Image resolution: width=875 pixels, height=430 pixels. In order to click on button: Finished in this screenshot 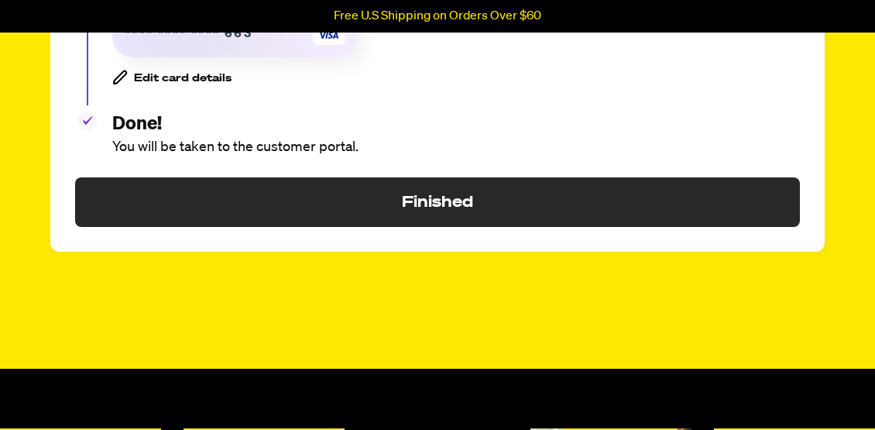, I will do `click(438, 202)`.